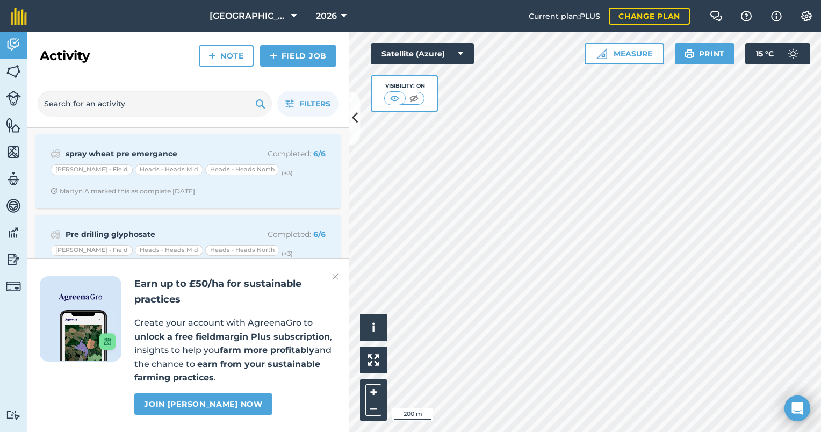 Image resolution: width=821 pixels, height=432 pixels. What do you see at coordinates (54, 191) in the screenshot?
I see `img: Clock with arrow pointing clockwise` at bounding box center [54, 191].